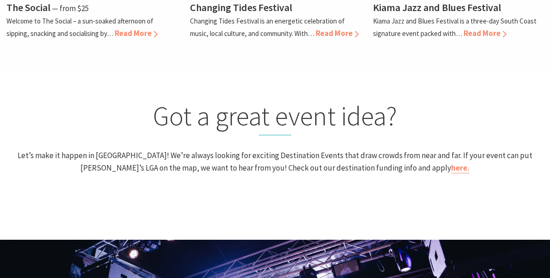 The width and height of the screenshot is (550, 278). What do you see at coordinates (436, 7) in the screenshot?
I see `h4: Kiama Jazz and Blues Festival` at bounding box center [436, 7].